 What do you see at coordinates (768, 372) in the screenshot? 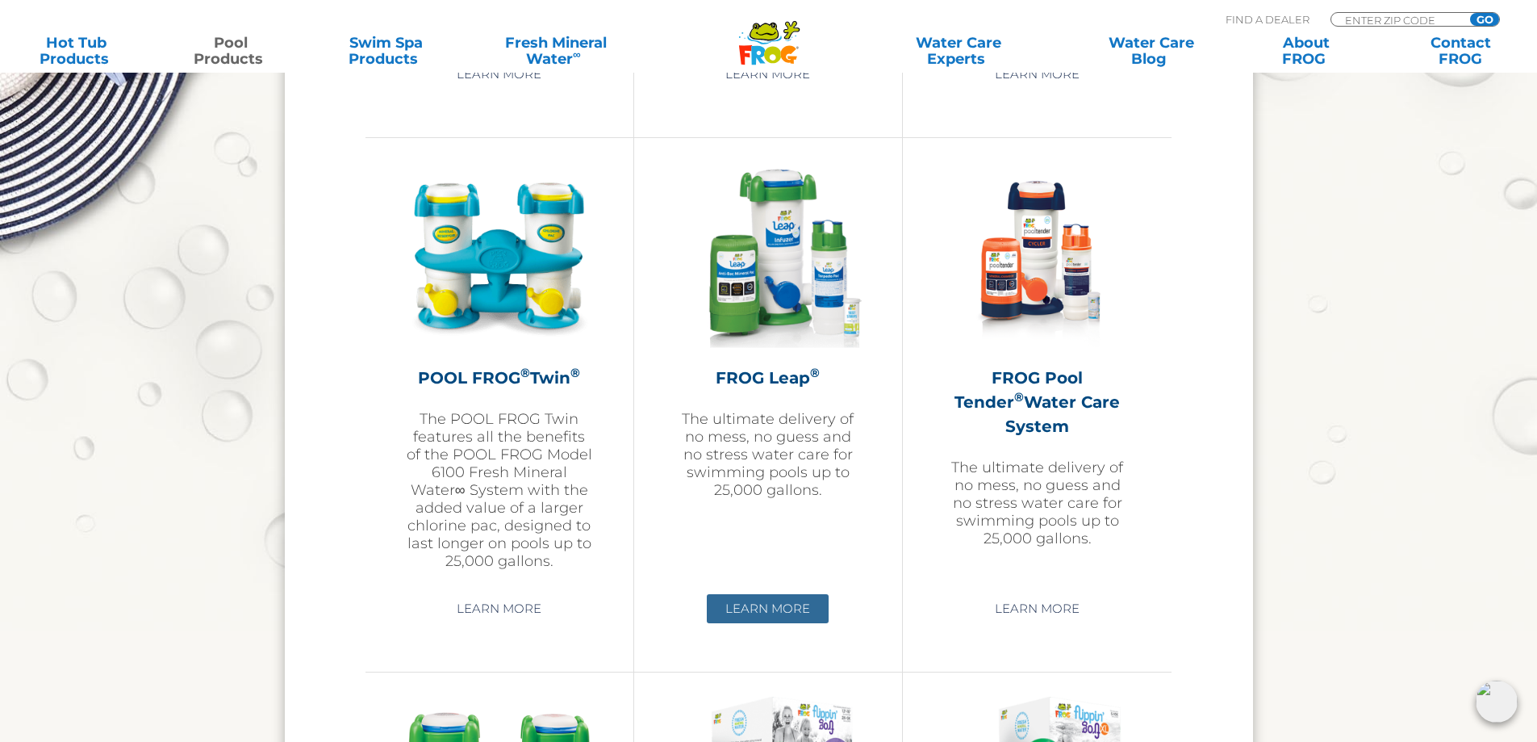
I see `a: FROG Leap®The ultimate delivery of no mess, no guess and no stress water care for swimming pools ...` at bounding box center [768, 372].